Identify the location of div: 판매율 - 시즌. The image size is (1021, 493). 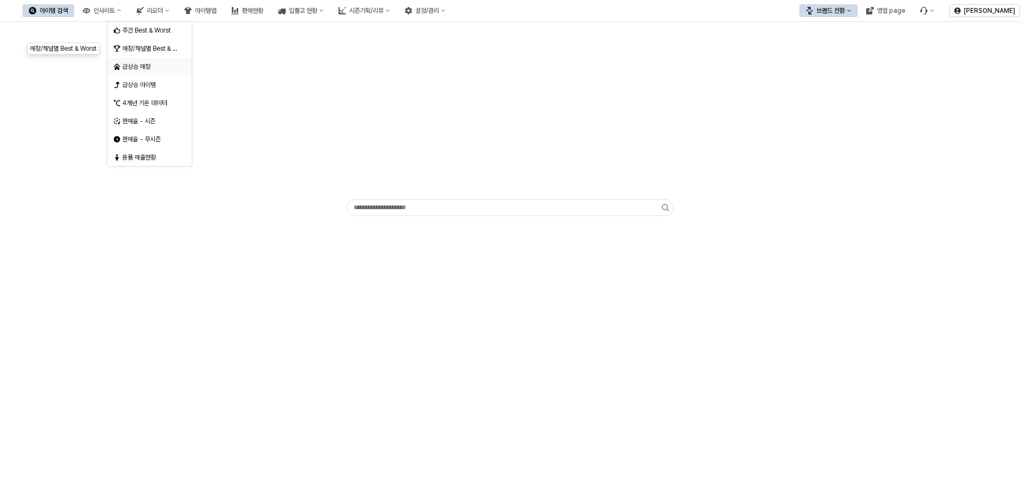
(151, 121).